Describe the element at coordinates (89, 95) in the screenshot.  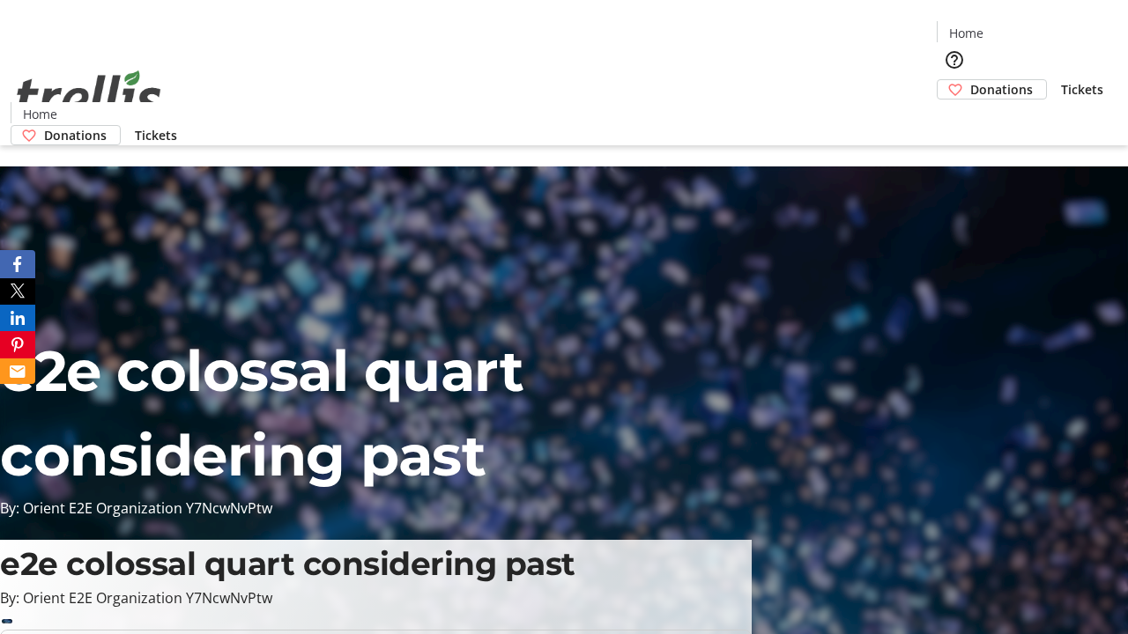
I see `img: Orient E2E Organization Y7NcwNvPtw's Logo` at that location.